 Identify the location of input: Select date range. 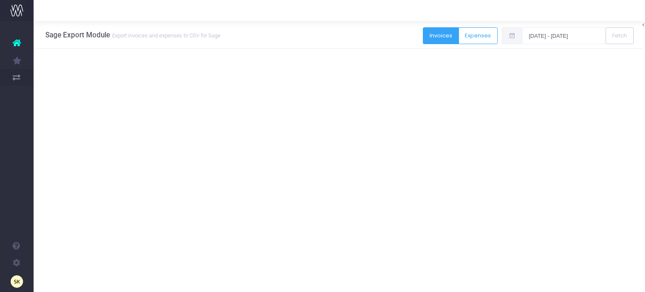
(564, 36).